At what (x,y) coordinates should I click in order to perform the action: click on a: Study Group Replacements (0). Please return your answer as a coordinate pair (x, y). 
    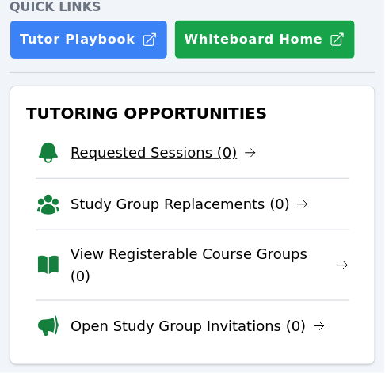
    Looking at the image, I should click on (189, 204).